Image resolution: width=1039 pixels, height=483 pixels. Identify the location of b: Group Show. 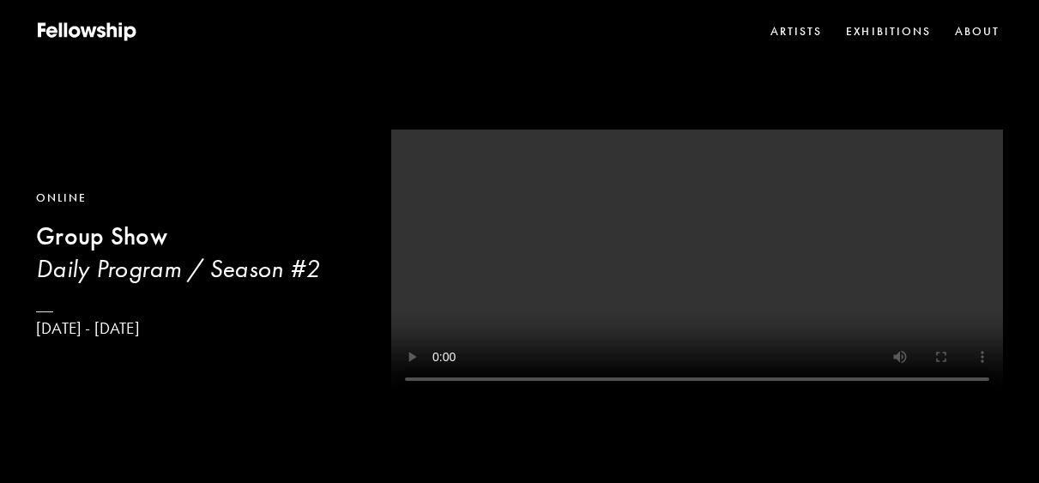
(101, 236).